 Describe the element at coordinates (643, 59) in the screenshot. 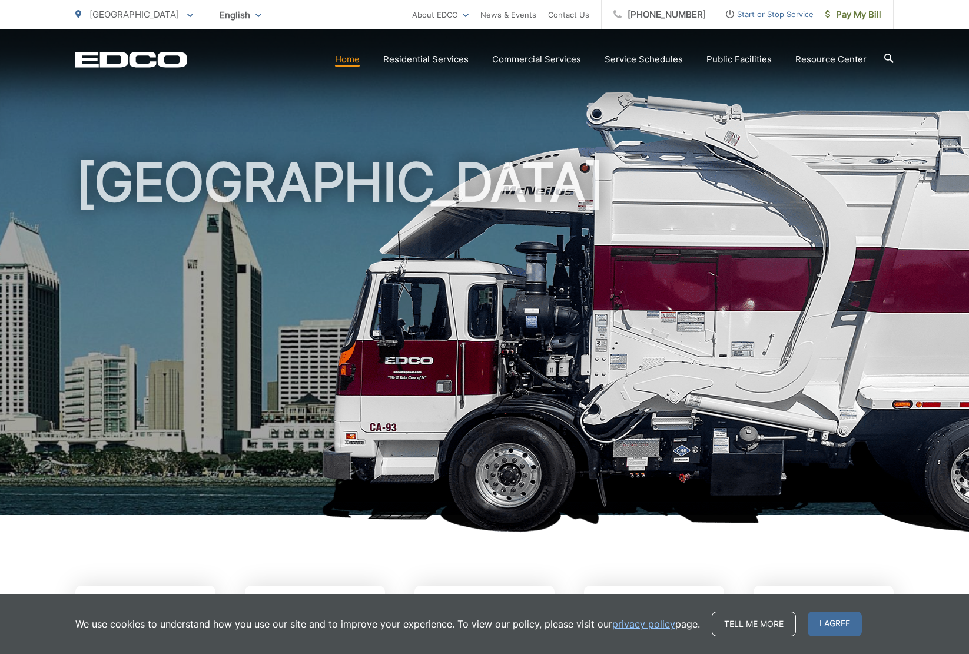

I see `a: Service Schedules` at that location.